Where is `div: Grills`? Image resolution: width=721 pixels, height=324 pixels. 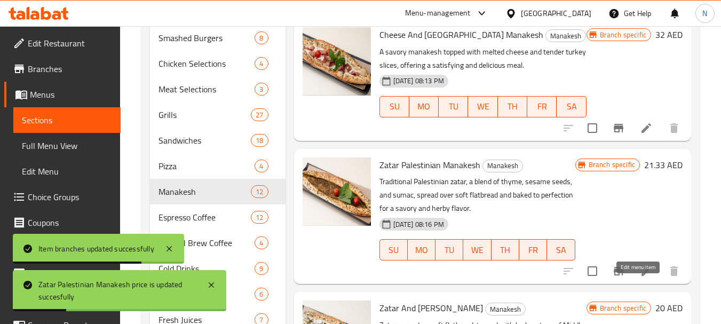 div: Grills is located at coordinates (204, 115).